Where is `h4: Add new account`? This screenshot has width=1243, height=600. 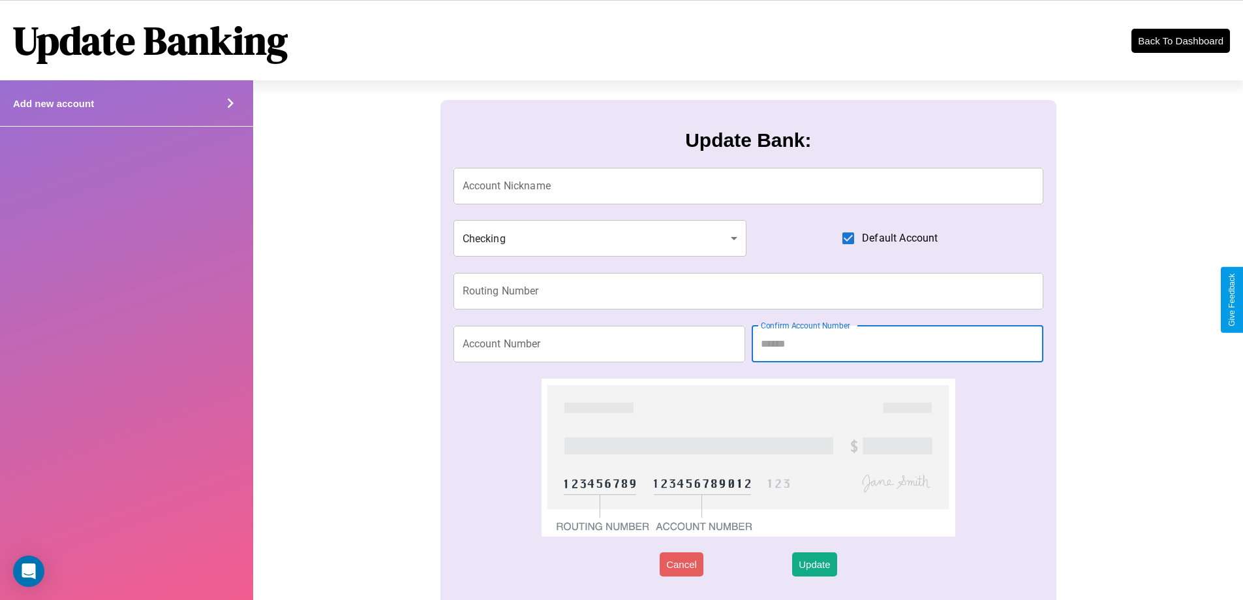
h4: Add new account is located at coordinates (54, 103).